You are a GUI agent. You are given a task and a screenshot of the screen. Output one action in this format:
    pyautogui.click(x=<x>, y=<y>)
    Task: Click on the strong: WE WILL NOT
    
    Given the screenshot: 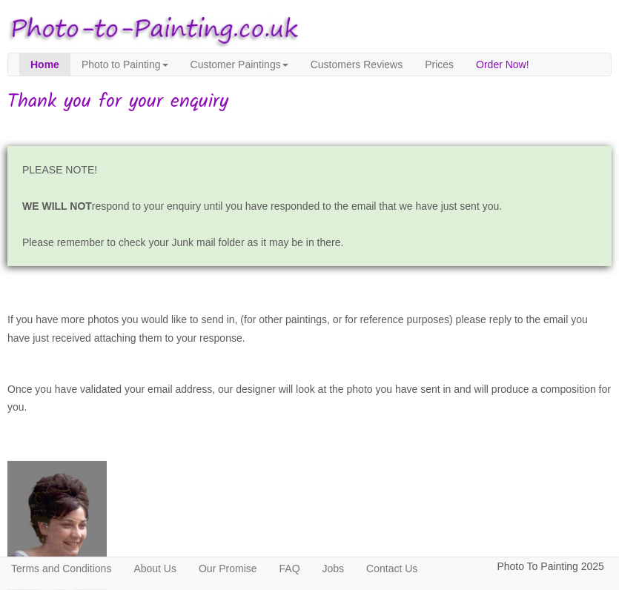 What is the action you would take?
    pyautogui.click(x=57, y=206)
    